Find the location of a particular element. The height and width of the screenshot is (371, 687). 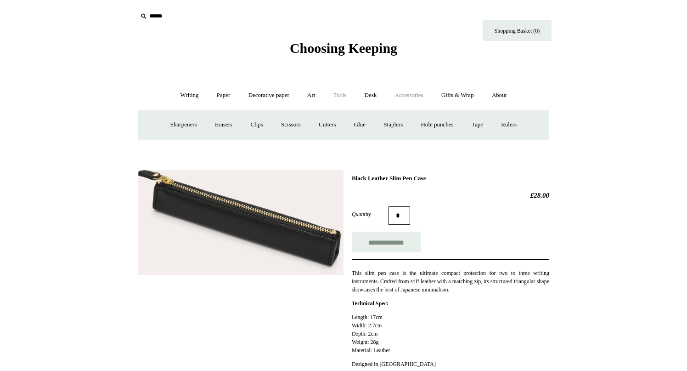

strong: Technical Spec: is located at coordinates (370, 303).